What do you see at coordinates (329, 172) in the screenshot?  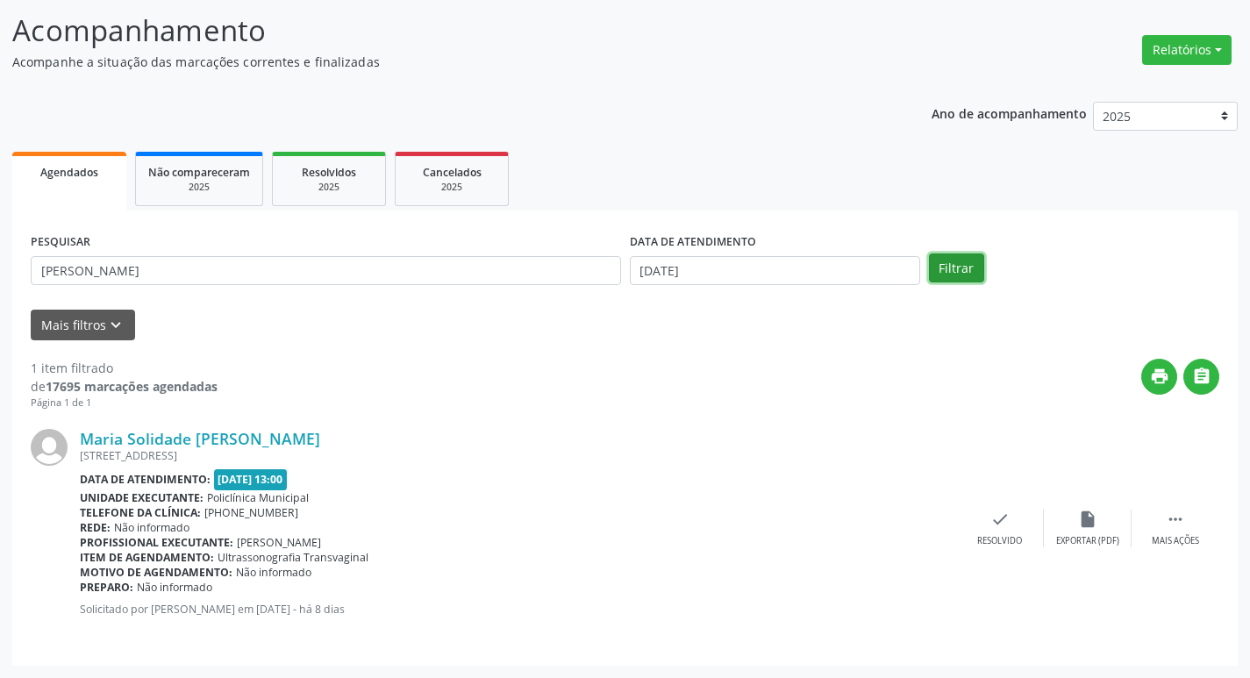 I see `span: Resolvidos` at bounding box center [329, 172].